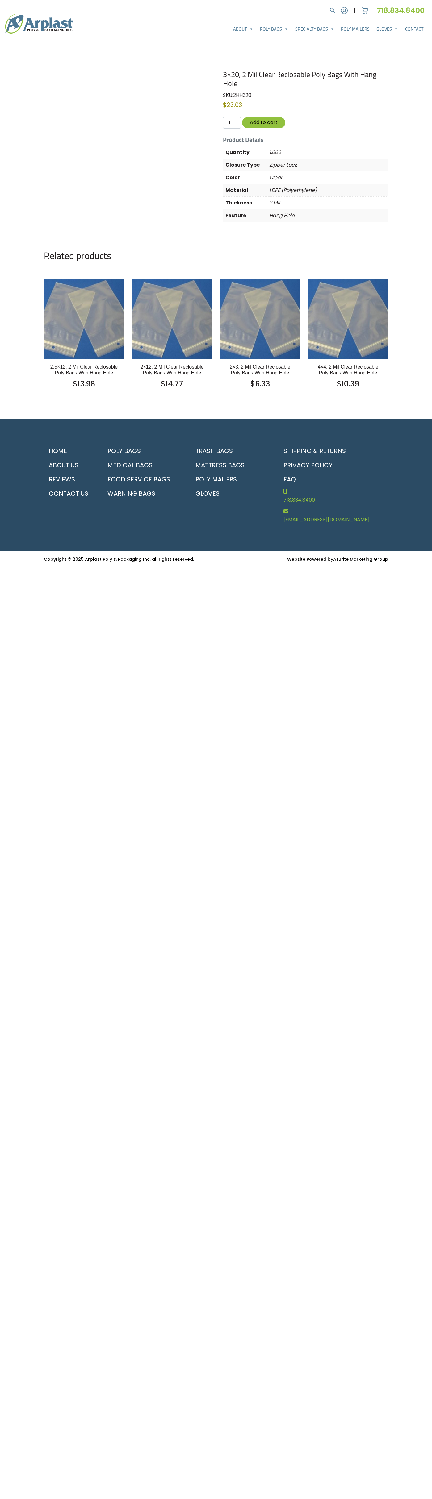 The image size is (432, 1499). I want to click on table: Product Details, so click(305, 184).